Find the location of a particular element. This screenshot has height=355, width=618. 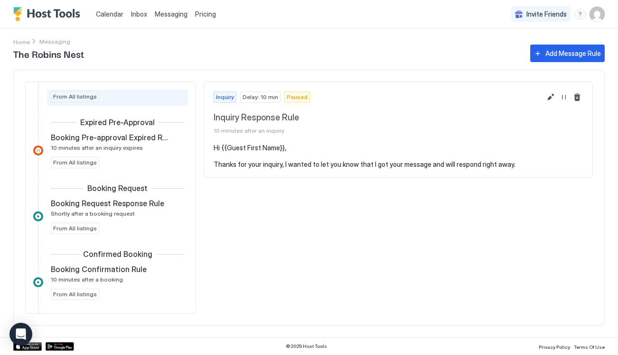

span: Breadcrumb is located at coordinates (55, 41).